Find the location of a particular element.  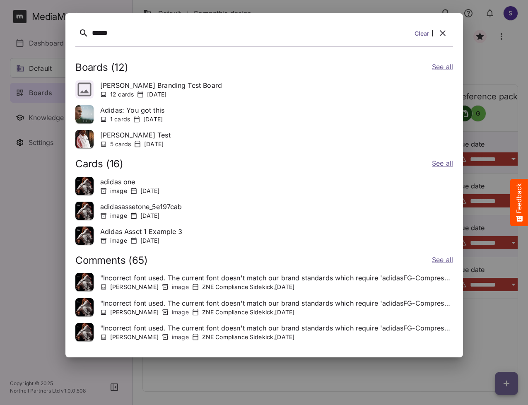

p: 5 cards is located at coordinates (121, 144).